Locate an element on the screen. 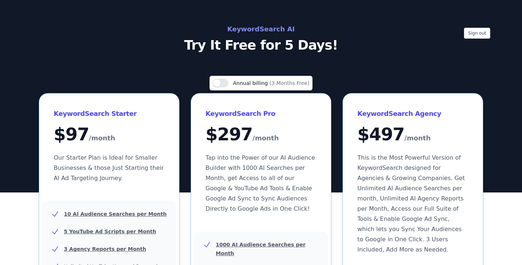 The width and height of the screenshot is (522, 265). div: $ 297 is located at coordinates (261, 135).